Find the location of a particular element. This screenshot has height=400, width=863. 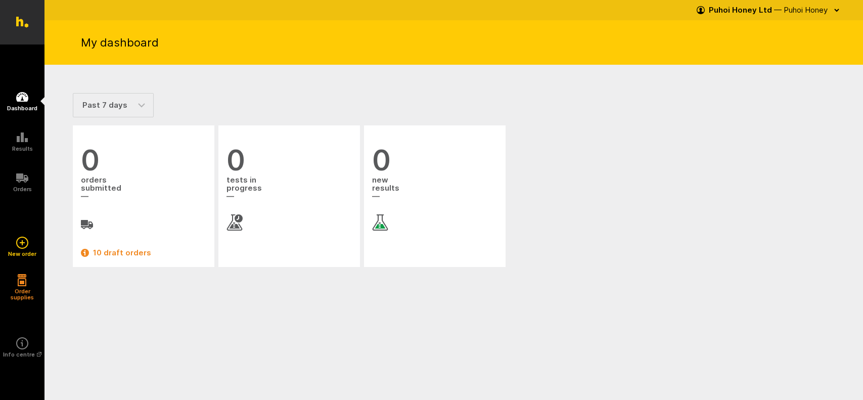

a: 0 tests inprogress is located at coordinates (289, 188).